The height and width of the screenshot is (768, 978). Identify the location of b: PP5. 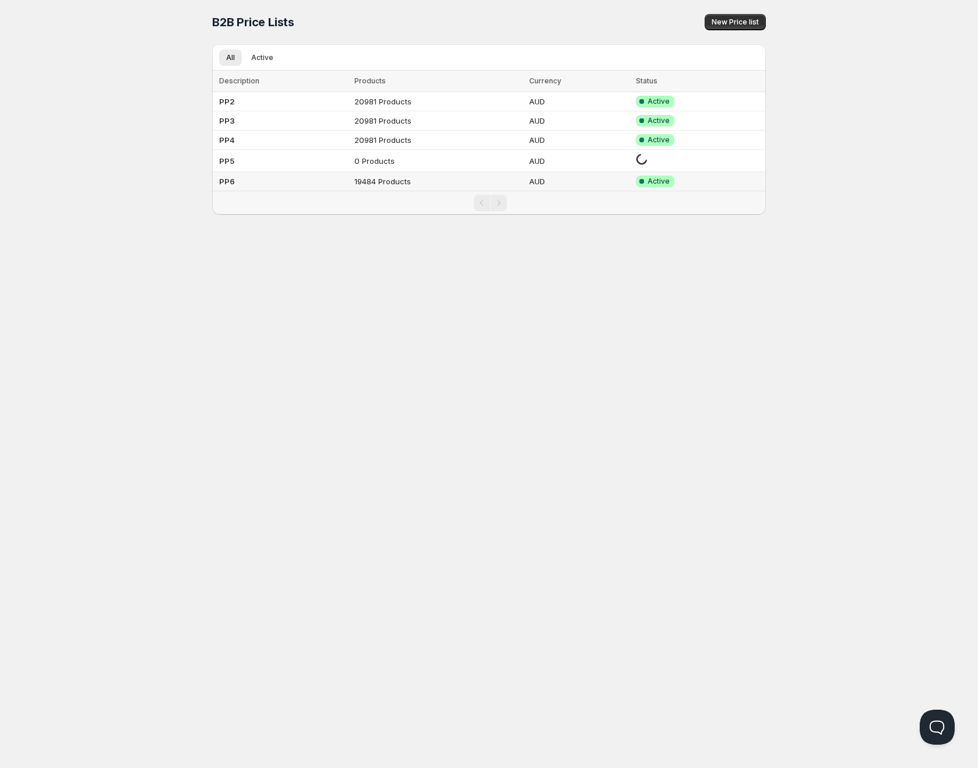
(227, 161).